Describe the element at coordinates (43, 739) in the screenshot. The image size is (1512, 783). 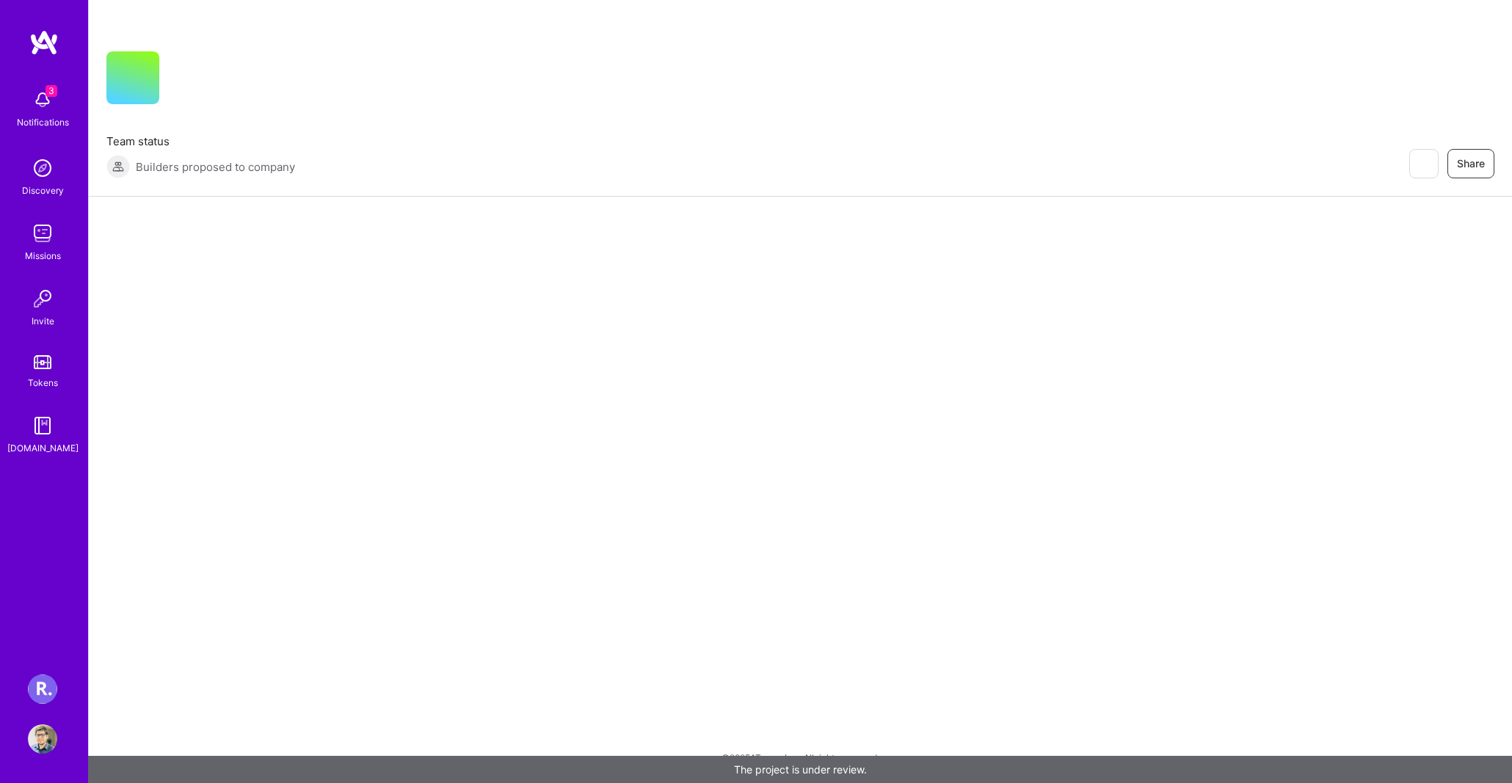
I see `img: User Avatar` at that location.